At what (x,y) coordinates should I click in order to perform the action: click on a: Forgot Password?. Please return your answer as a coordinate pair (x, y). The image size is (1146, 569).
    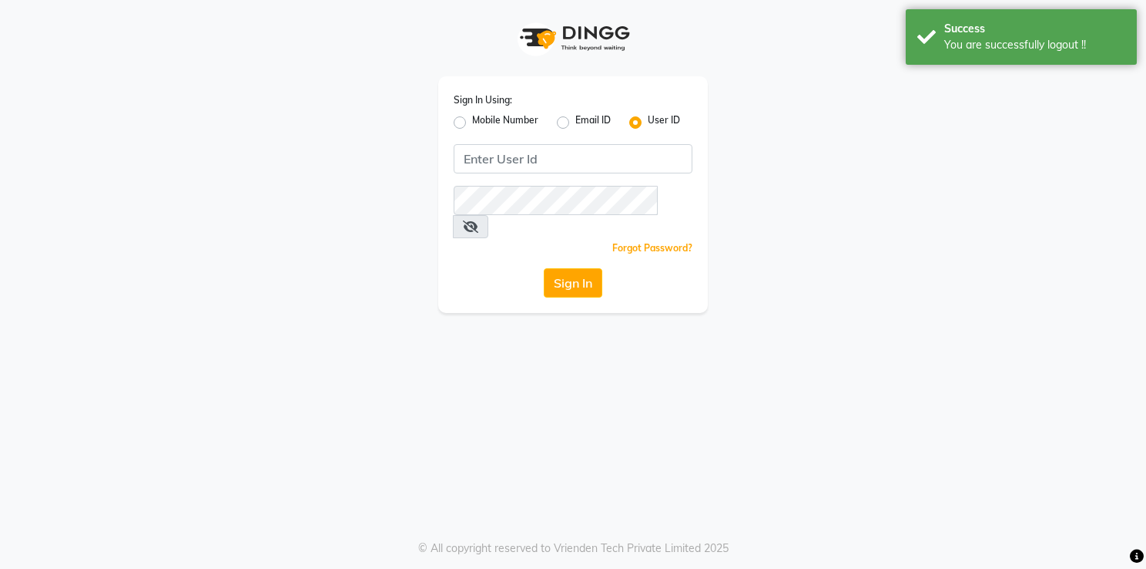
    Looking at the image, I should click on (653, 247).